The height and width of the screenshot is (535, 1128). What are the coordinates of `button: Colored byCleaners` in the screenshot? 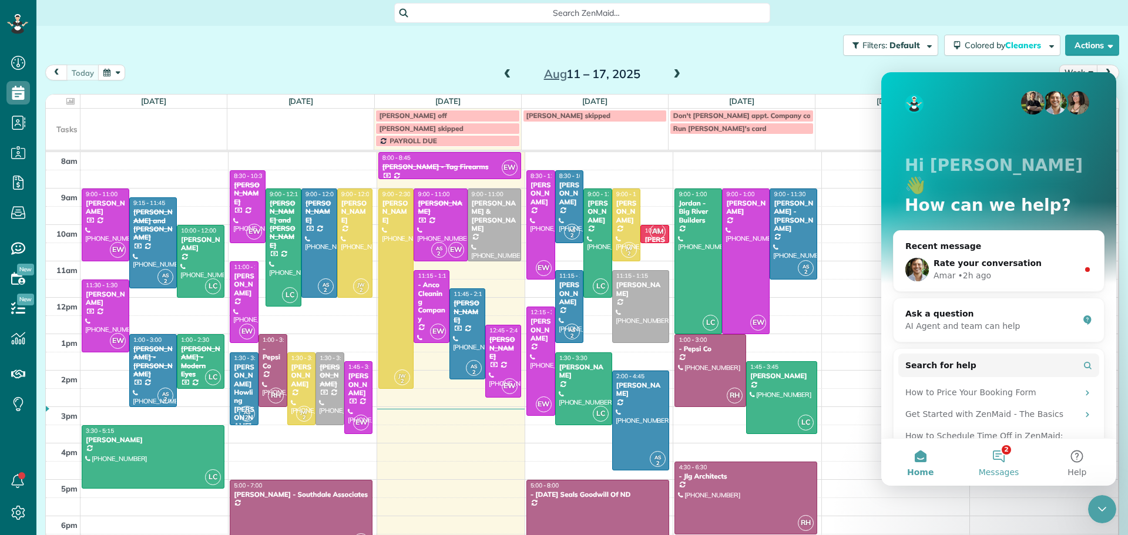 It's located at (1002, 45).